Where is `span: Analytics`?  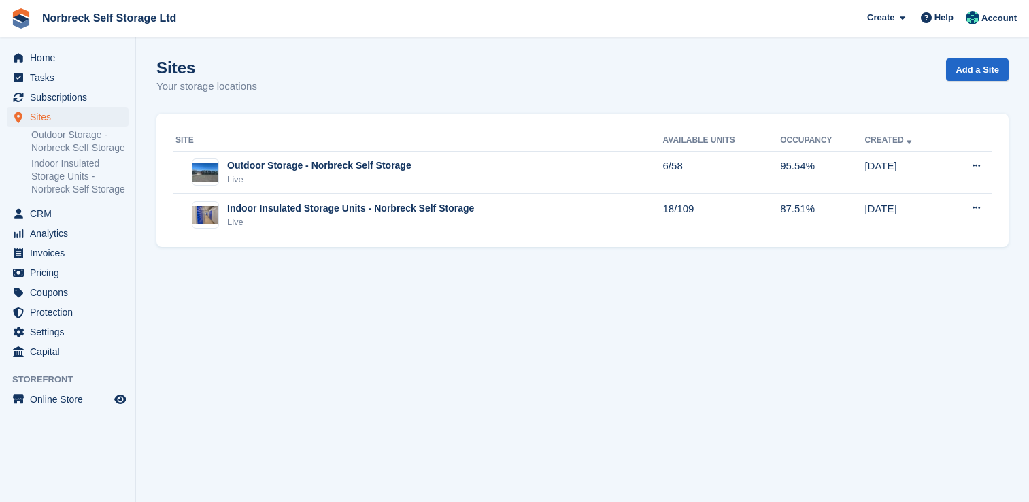 span: Analytics is located at coordinates (71, 233).